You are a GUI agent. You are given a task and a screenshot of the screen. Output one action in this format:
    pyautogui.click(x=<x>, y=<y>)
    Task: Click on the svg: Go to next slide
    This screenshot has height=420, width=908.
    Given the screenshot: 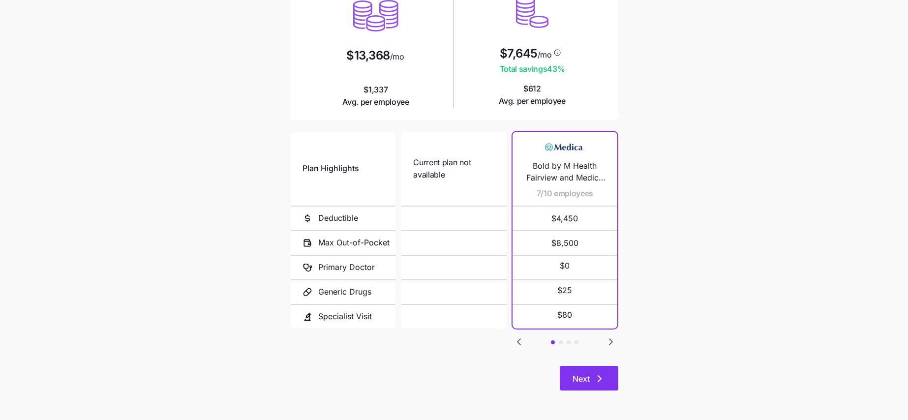 What is the action you would take?
    pyautogui.click(x=611, y=342)
    